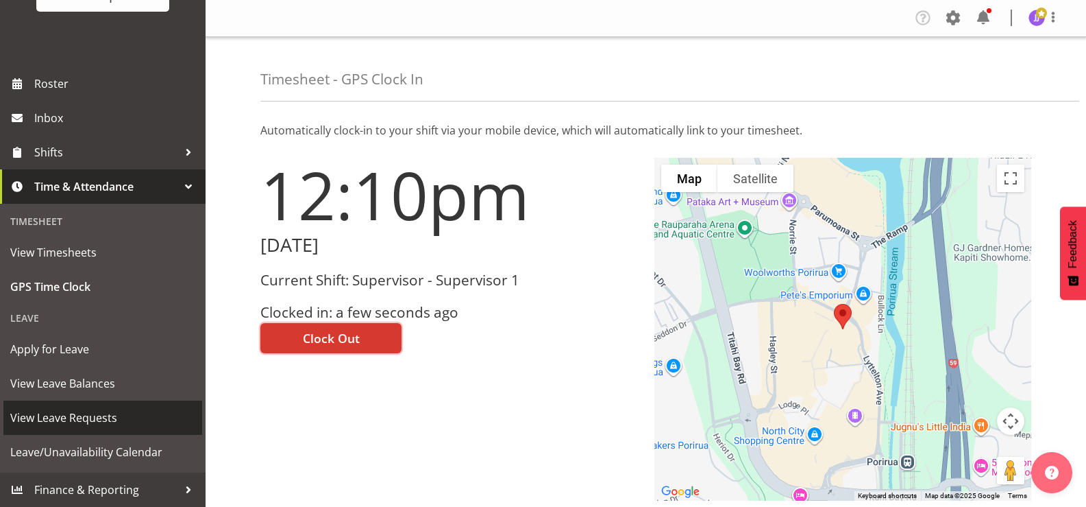 Image resolution: width=1086 pixels, height=507 pixels. Describe the element at coordinates (117, 118) in the screenshot. I see `span: Inbox` at that location.